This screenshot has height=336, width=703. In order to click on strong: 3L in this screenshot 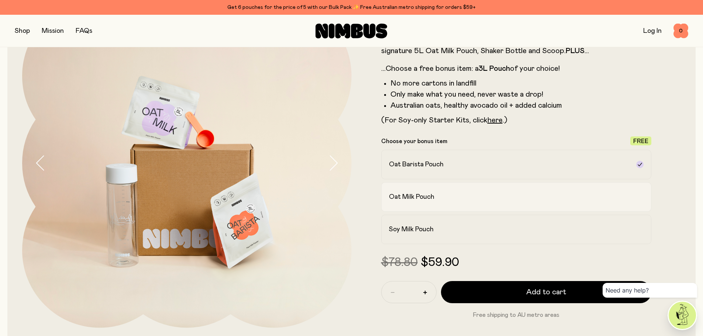, I will do `click(483, 69)`.